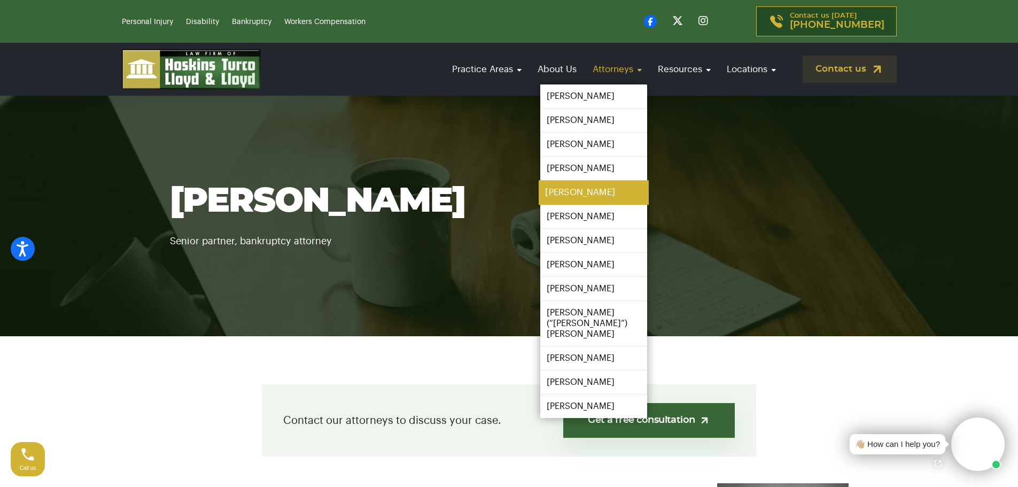 This screenshot has height=487, width=1018. What do you see at coordinates (202, 22) in the screenshot?
I see `a: Disability` at bounding box center [202, 22].